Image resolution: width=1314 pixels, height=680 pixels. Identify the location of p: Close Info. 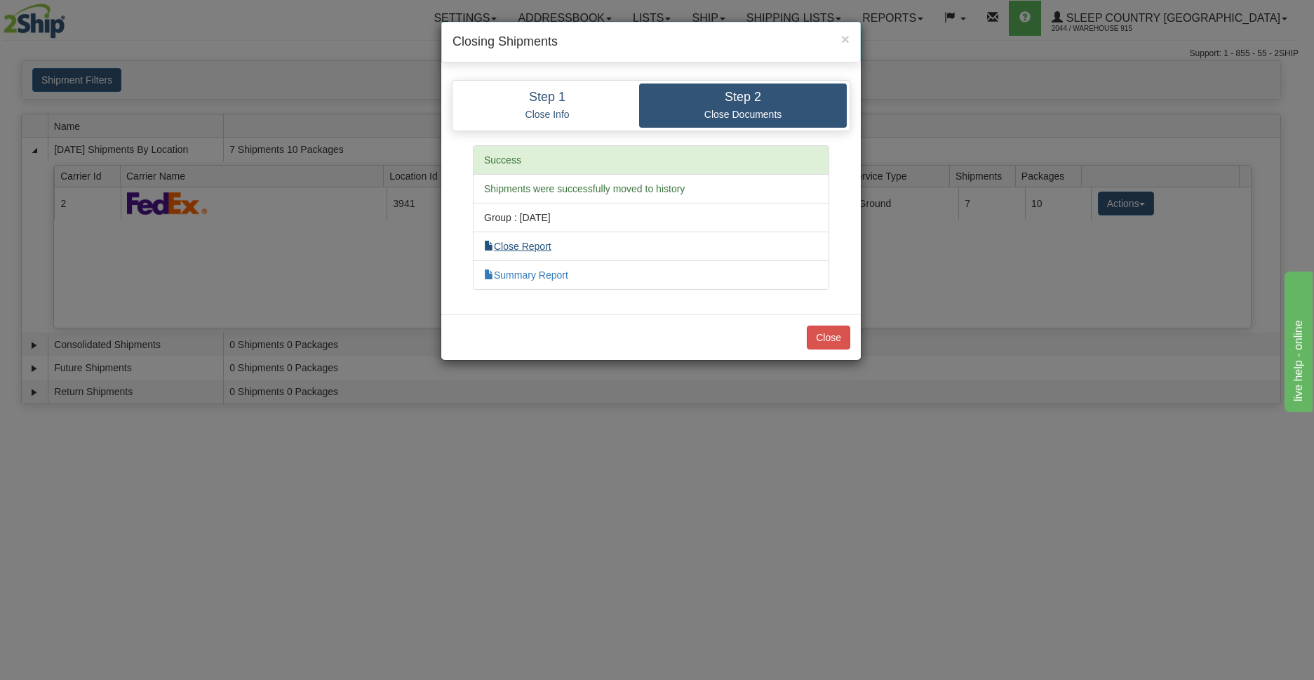
(547, 114).